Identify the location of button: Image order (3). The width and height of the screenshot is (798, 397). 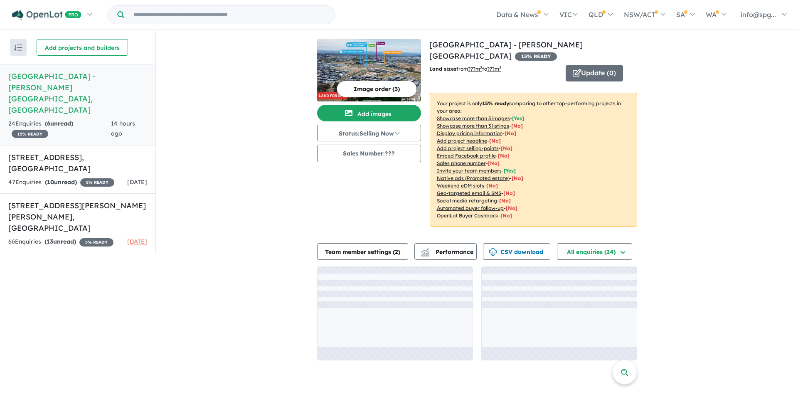
(376, 89).